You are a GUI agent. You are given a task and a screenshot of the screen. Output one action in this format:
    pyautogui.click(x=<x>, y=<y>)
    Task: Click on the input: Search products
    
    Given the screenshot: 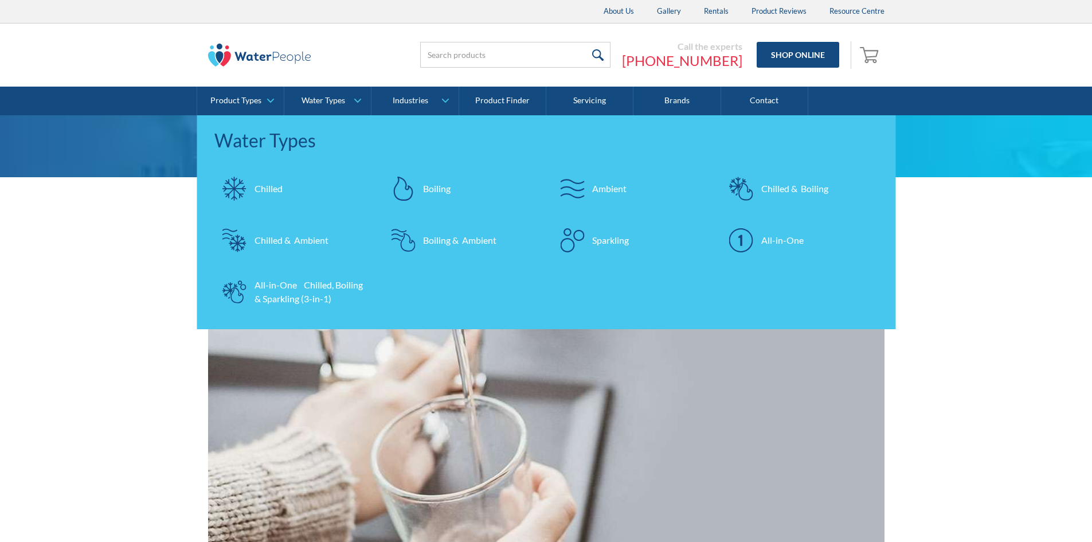 What is the action you would take?
    pyautogui.click(x=515, y=54)
    